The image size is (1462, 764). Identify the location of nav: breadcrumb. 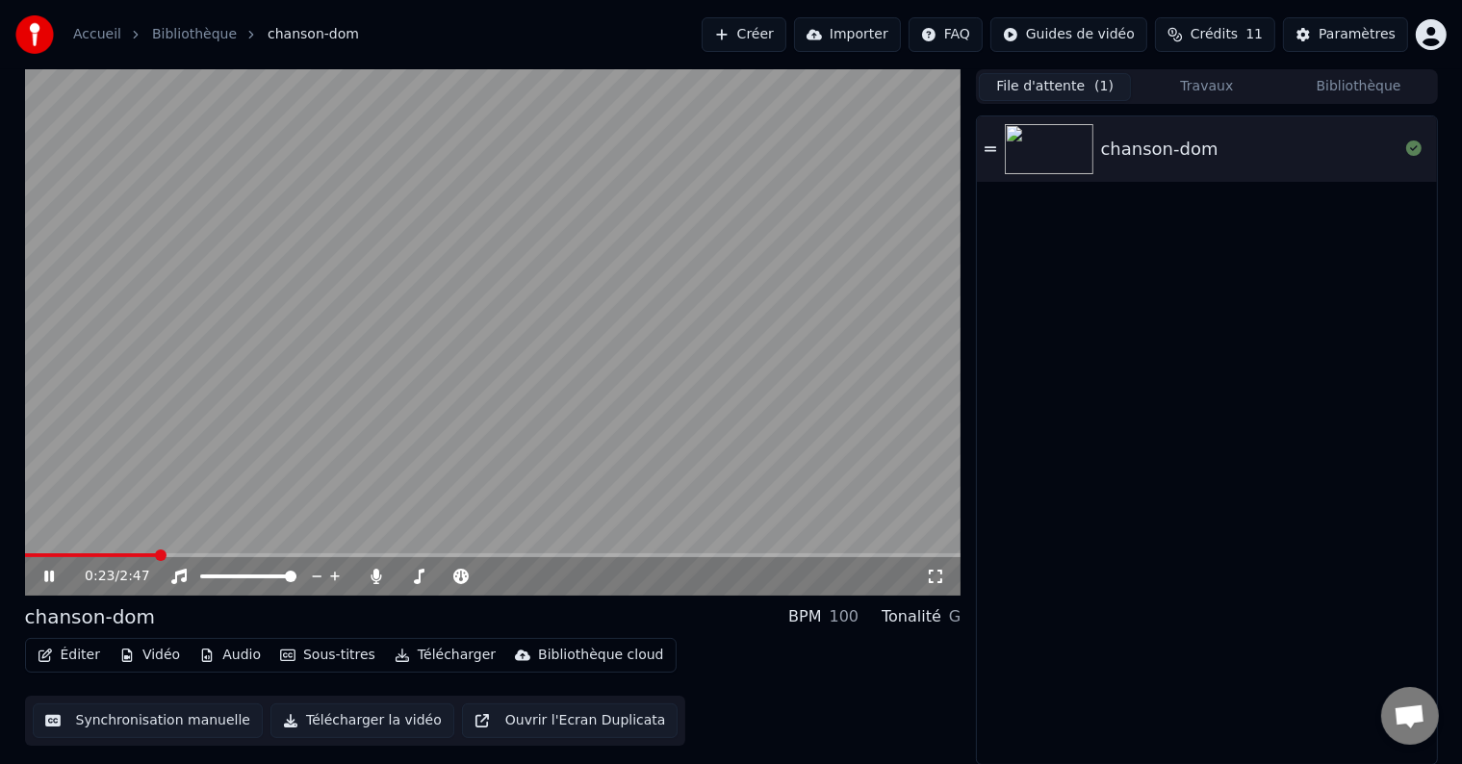
(216, 35).